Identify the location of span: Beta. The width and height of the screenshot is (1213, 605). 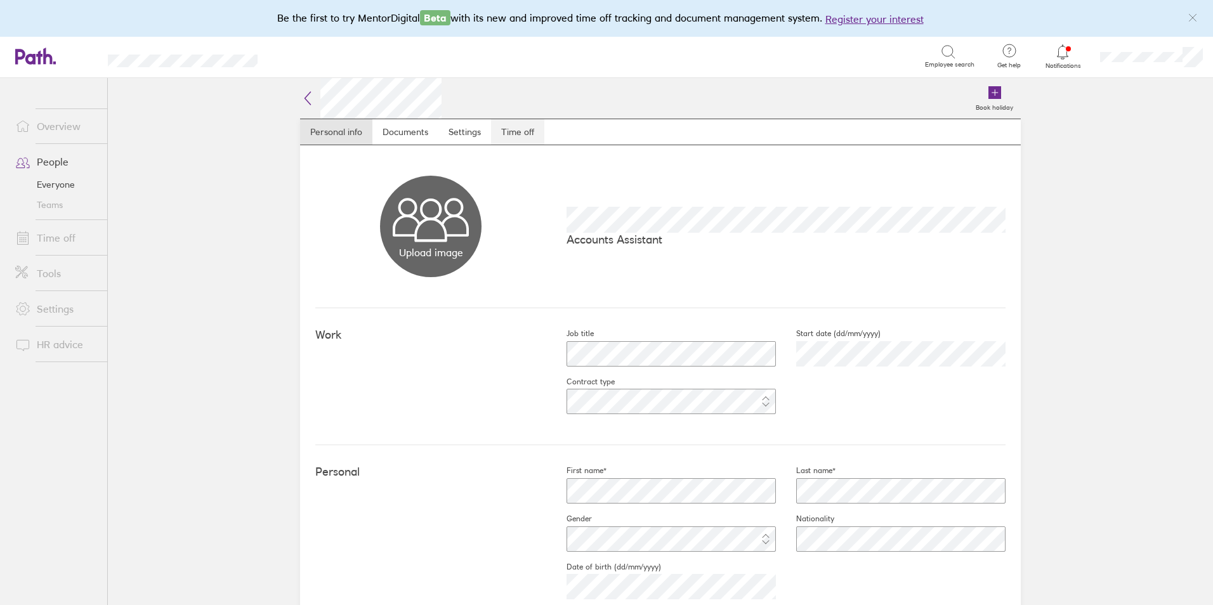
(435, 18).